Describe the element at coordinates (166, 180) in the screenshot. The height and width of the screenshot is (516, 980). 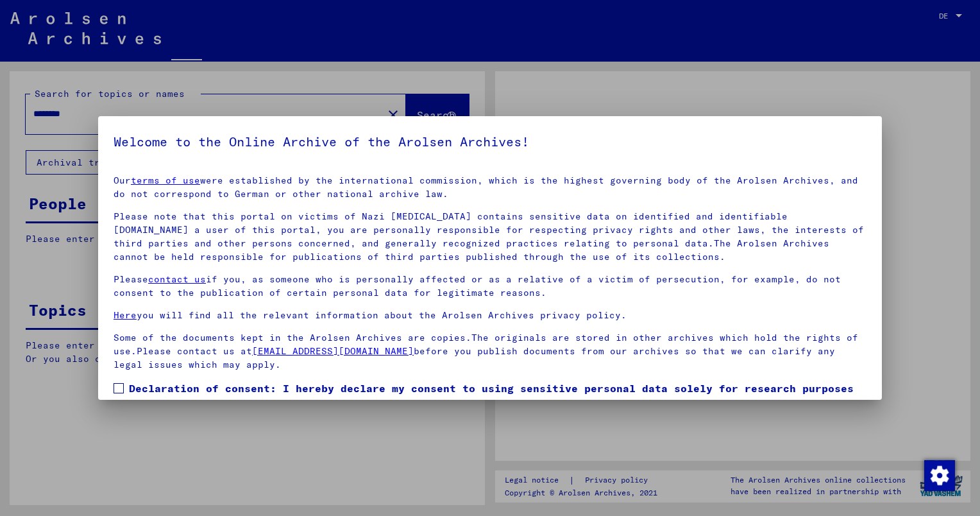
I see `a: terms of use` at that location.